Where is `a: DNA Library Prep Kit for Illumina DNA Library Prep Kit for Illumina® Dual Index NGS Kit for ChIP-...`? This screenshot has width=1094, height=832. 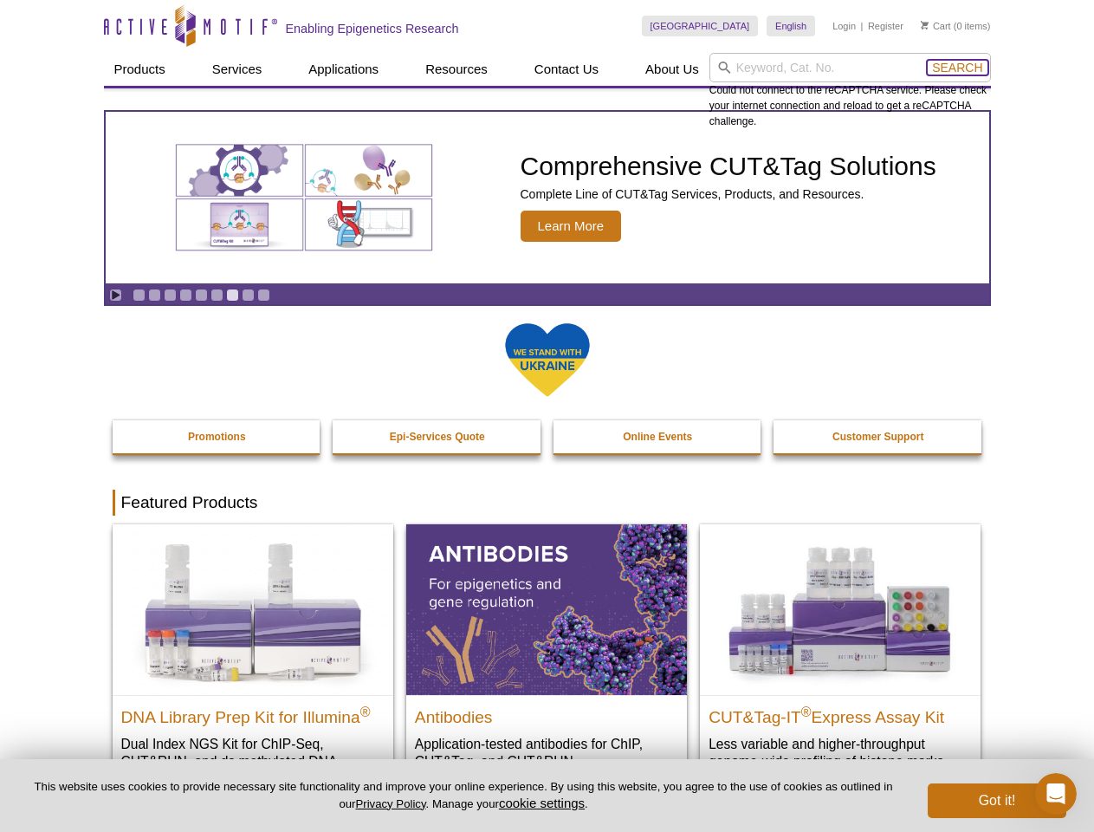
a: DNA Library Prep Kit for Illumina DNA Library Prep Kit for Illumina® Dual Index NGS Kit for ChIP-... is located at coordinates (253, 664).